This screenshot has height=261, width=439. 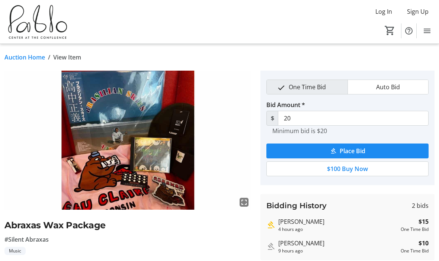 What do you see at coordinates (299, 130) in the screenshot?
I see `tr-hint: Minimum bid is $20` at bounding box center [299, 130].